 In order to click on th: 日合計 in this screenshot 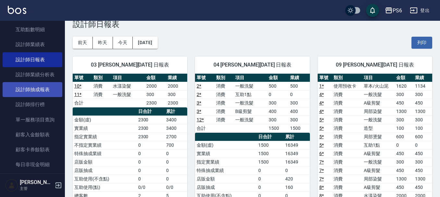, I will do `click(270, 137)`.